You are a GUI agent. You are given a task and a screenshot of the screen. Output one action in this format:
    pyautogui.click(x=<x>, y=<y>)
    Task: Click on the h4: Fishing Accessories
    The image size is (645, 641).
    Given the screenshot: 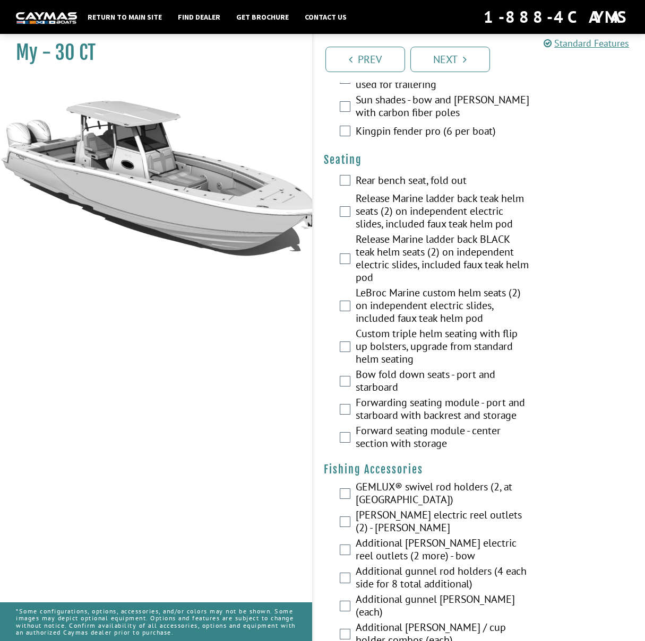 What is the action you would take?
    pyautogui.click(x=479, y=470)
    